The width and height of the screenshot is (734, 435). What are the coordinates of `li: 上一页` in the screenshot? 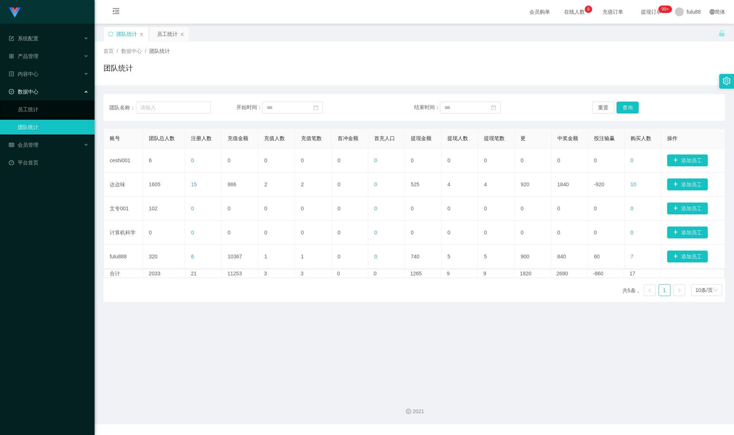 It's located at (650, 290).